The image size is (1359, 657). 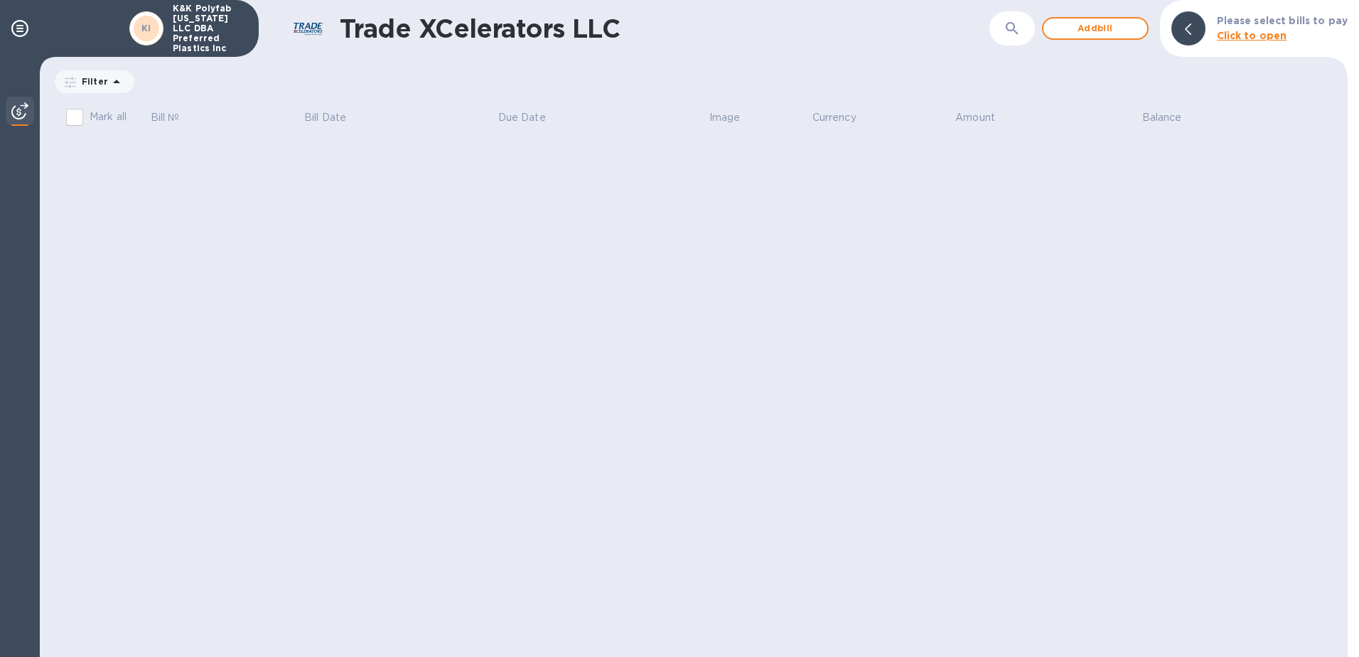 I want to click on p: Amount, so click(x=975, y=117).